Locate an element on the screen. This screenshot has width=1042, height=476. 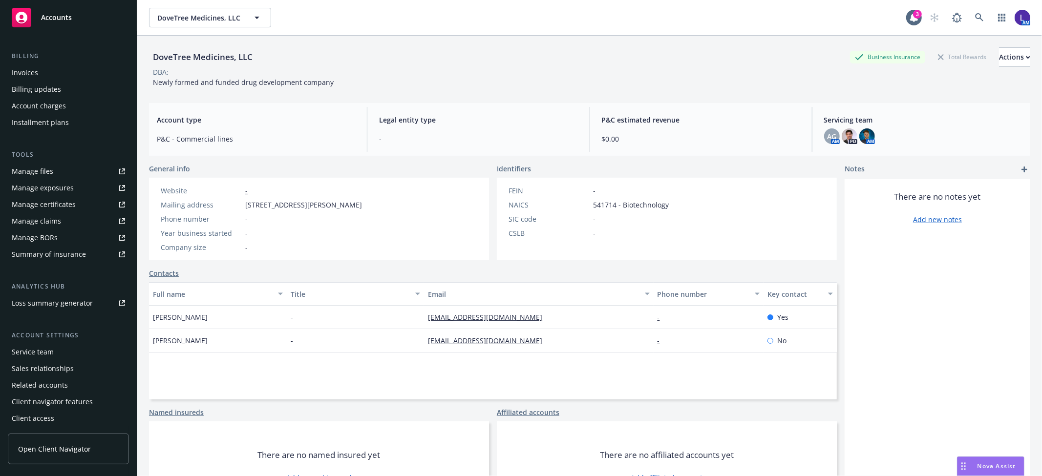
div: Drag to move is located at coordinates (964, 467).